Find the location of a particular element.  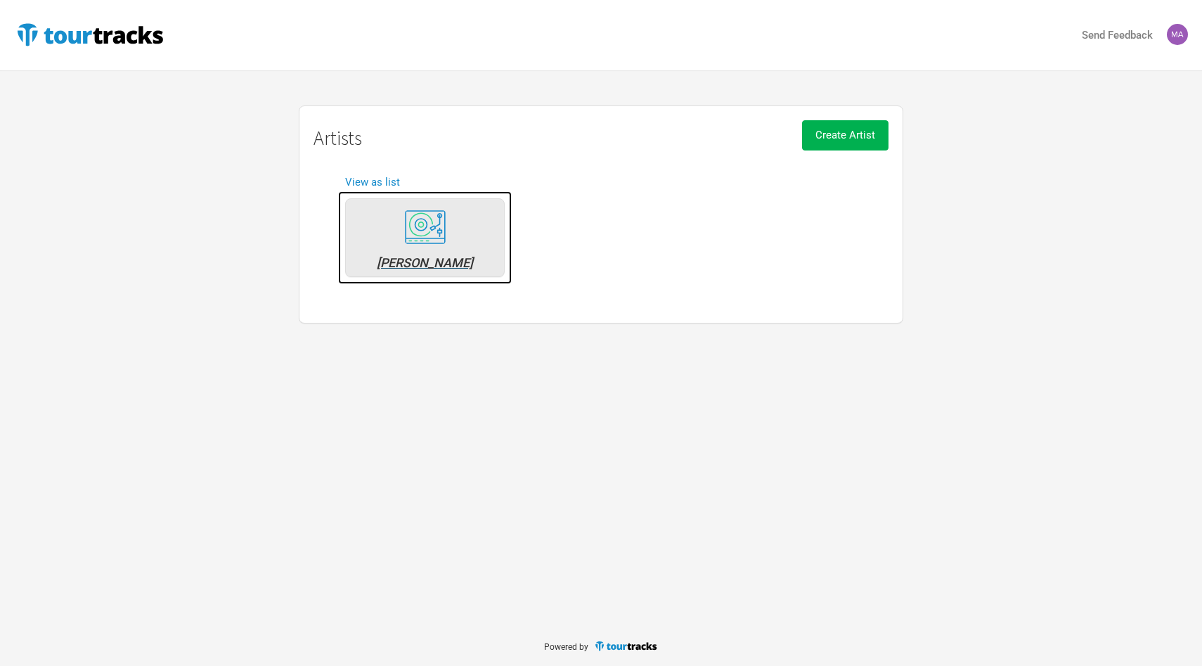

h1: Artists is located at coordinates (601, 138).